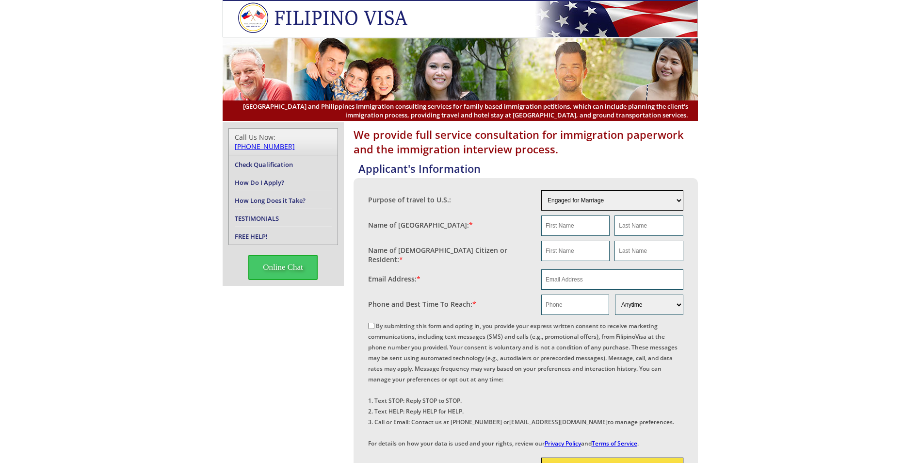 Image resolution: width=920 pixels, height=463 pixels. Describe the element at coordinates (612, 279) in the screenshot. I see `input: Email Address` at that location.